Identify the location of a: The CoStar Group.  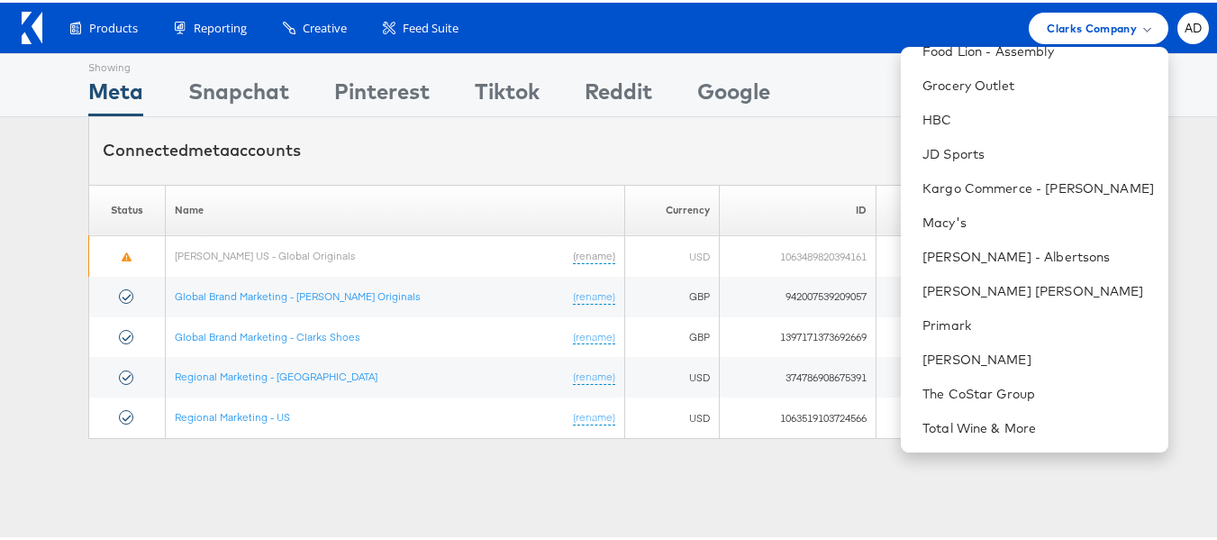
(1038, 391).